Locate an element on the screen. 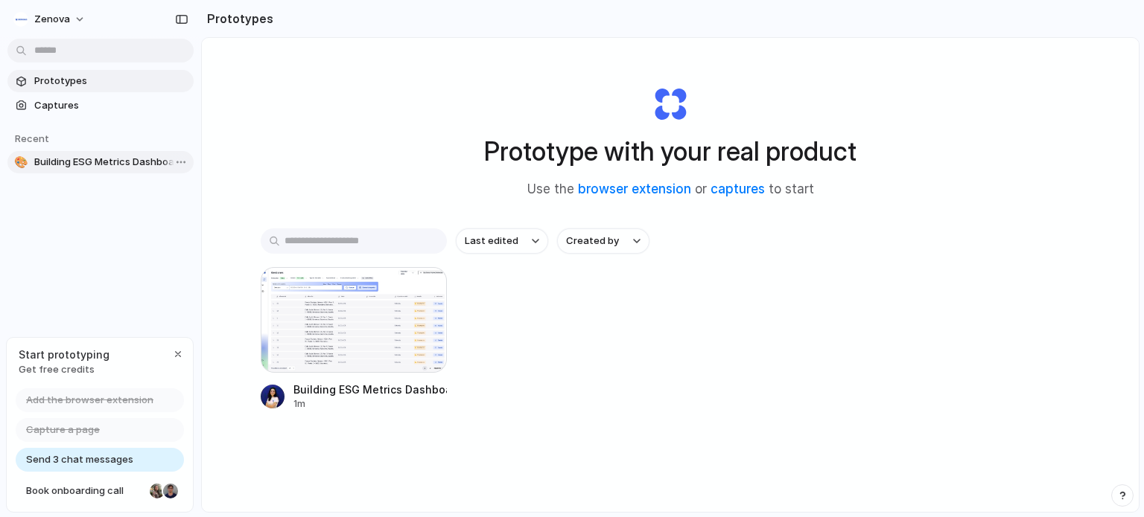  span: Capture a page is located at coordinates (63, 430).